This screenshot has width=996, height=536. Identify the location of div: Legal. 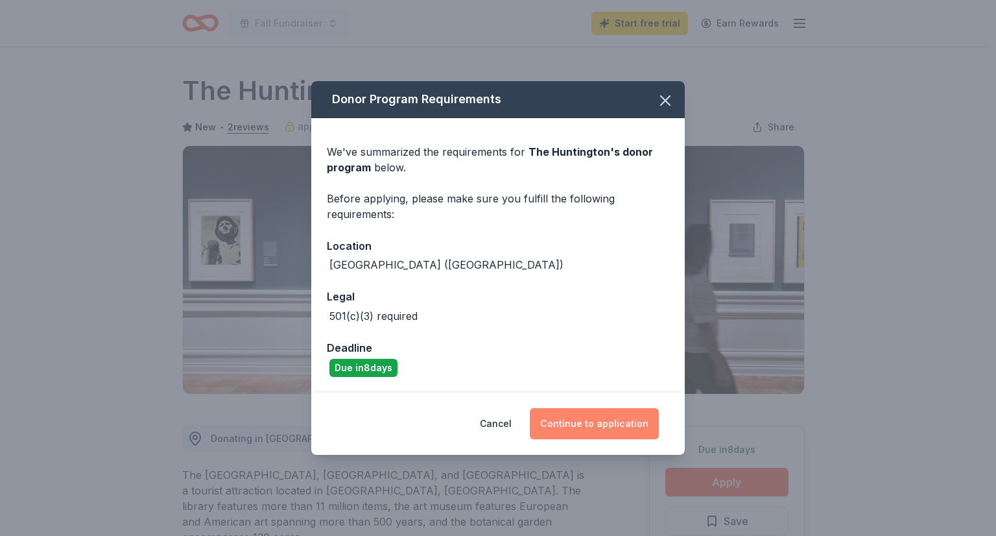
(498, 296).